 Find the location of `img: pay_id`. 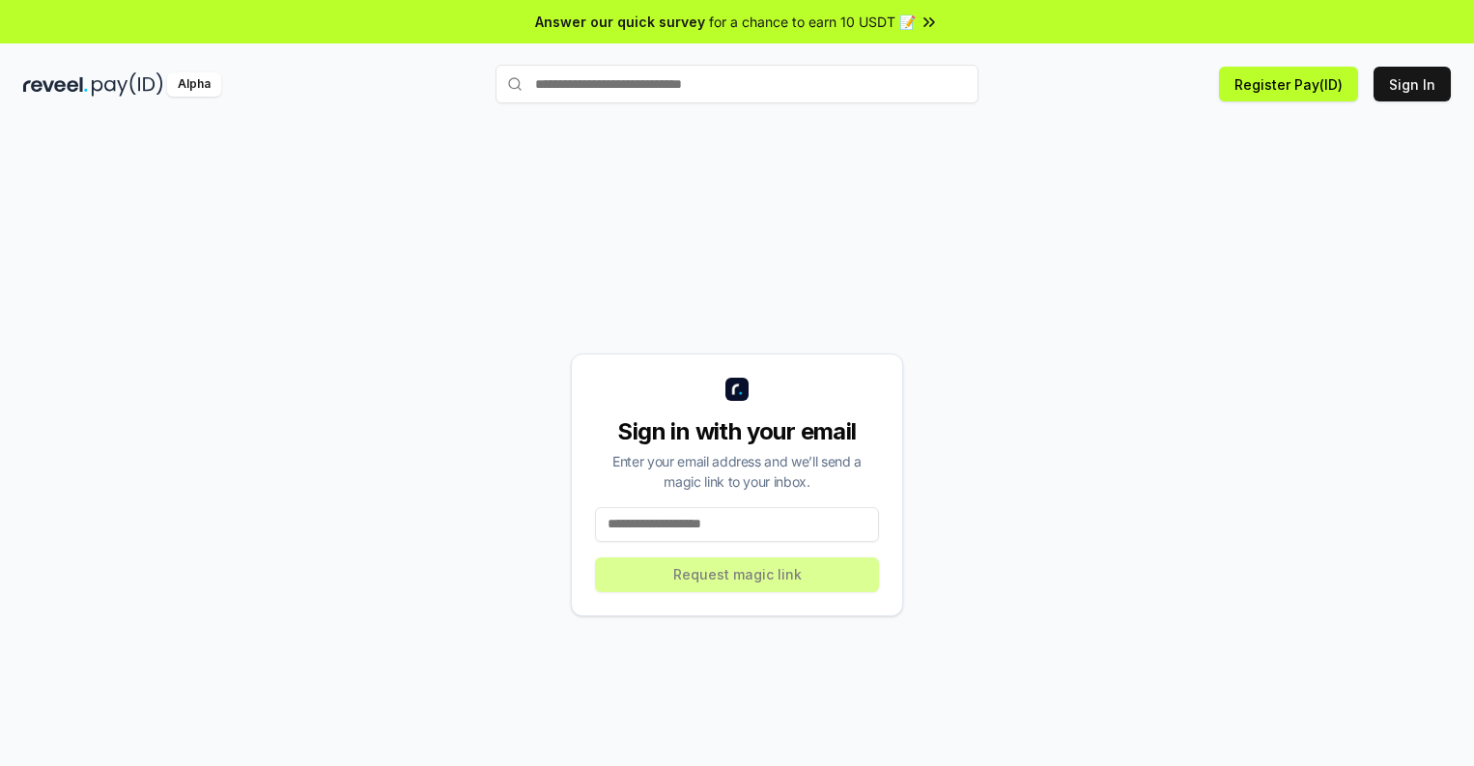

img: pay_id is located at coordinates (128, 84).